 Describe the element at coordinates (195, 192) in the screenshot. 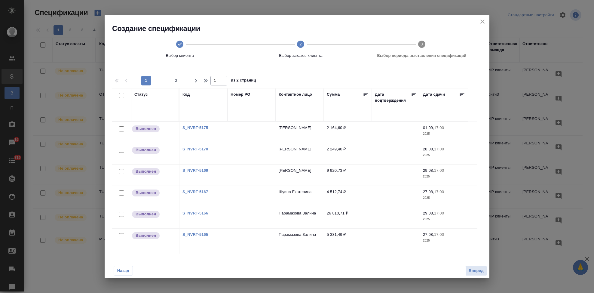

I see `a: S_NVRT-5167` at that location.